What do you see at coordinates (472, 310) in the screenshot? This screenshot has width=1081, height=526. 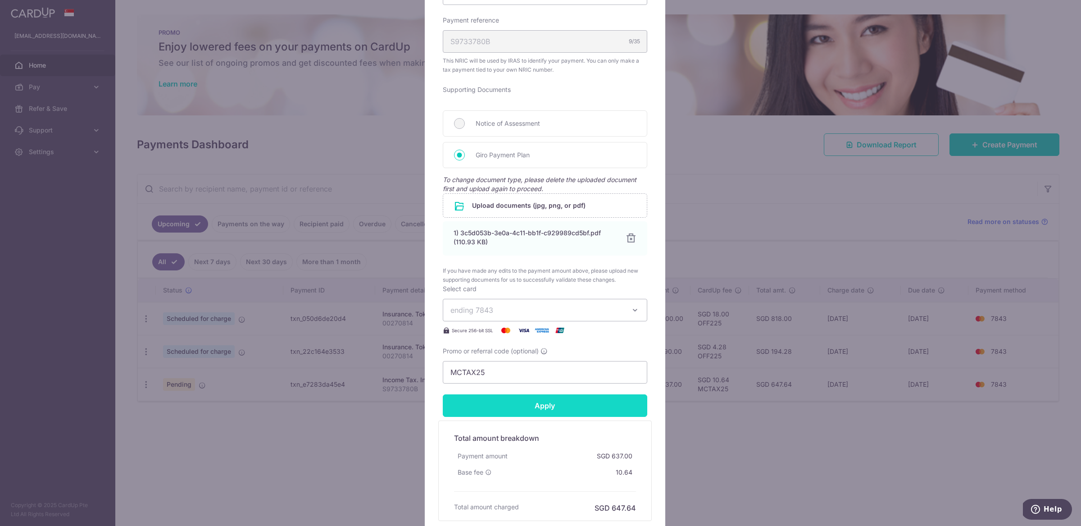 I see `span: ending 7843` at bounding box center [472, 310].